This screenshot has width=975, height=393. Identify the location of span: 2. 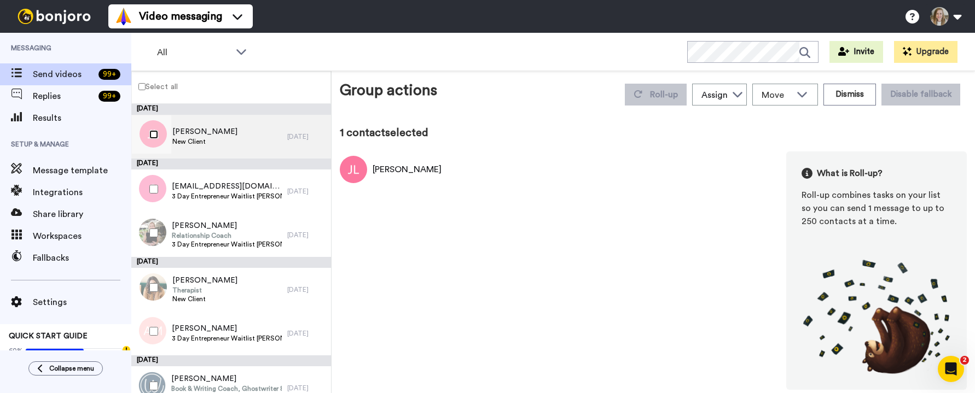
(965, 361).